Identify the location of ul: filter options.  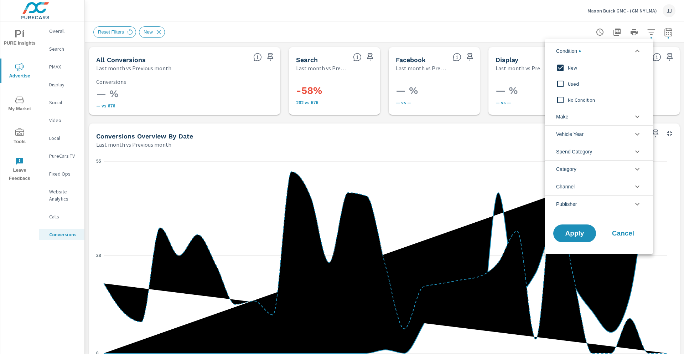
(599, 127).